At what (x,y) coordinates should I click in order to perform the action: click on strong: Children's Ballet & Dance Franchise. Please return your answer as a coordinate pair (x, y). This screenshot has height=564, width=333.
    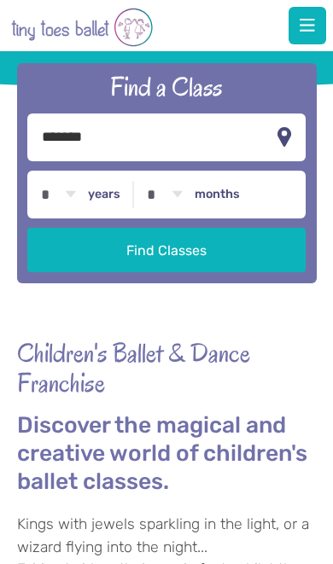
    Looking at the image, I should click on (166, 374).